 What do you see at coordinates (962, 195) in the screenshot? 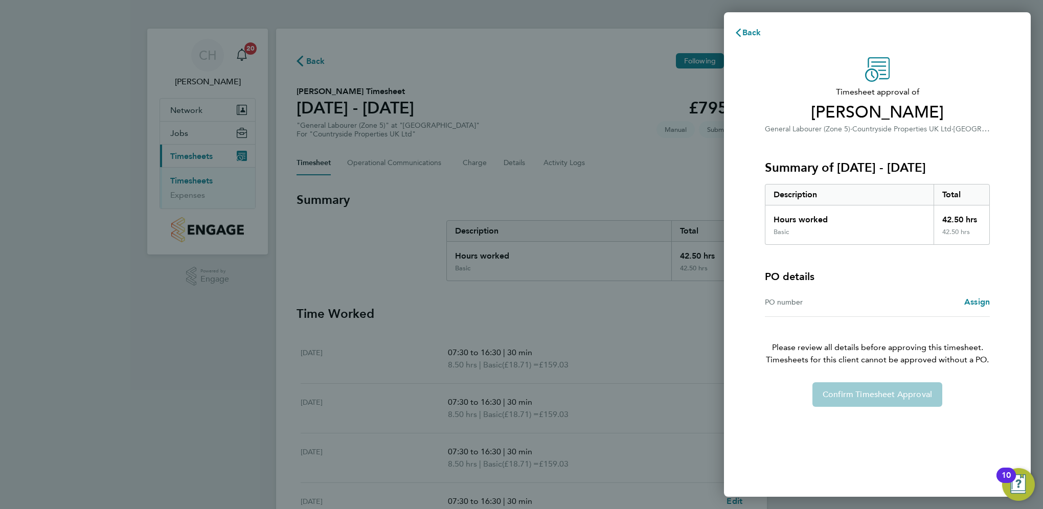
I see `div: Total` at bounding box center [962, 195].